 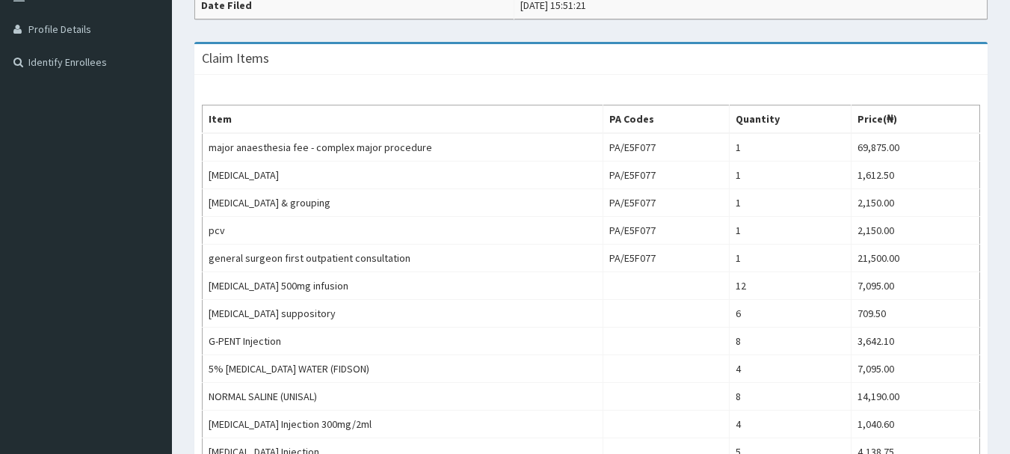 What do you see at coordinates (916, 258) in the screenshot?
I see `td: 21,500.00` at bounding box center [916, 258].